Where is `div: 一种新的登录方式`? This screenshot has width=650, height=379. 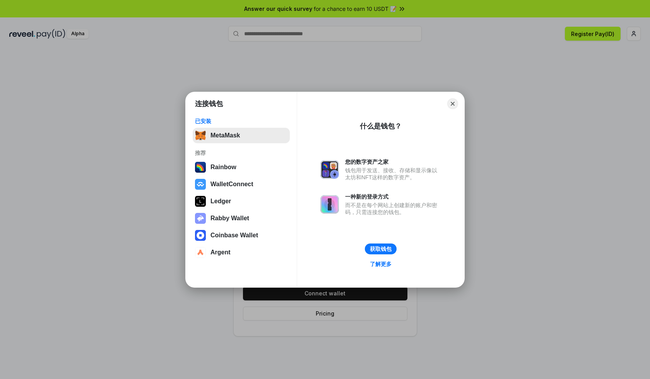
div: 一种新的登录方式 is located at coordinates (393, 197).